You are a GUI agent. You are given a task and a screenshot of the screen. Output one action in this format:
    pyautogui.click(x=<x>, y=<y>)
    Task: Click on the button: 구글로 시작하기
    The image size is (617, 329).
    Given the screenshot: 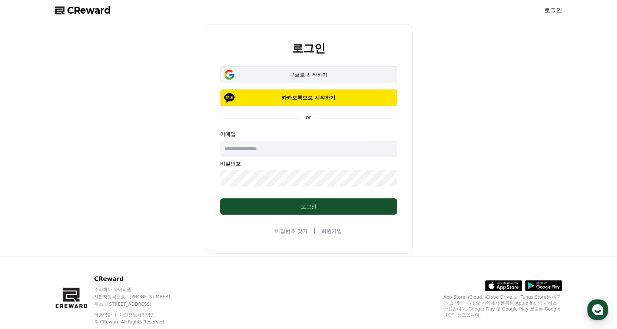 What is the action you would take?
    pyautogui.click(x=309, y=75)
    